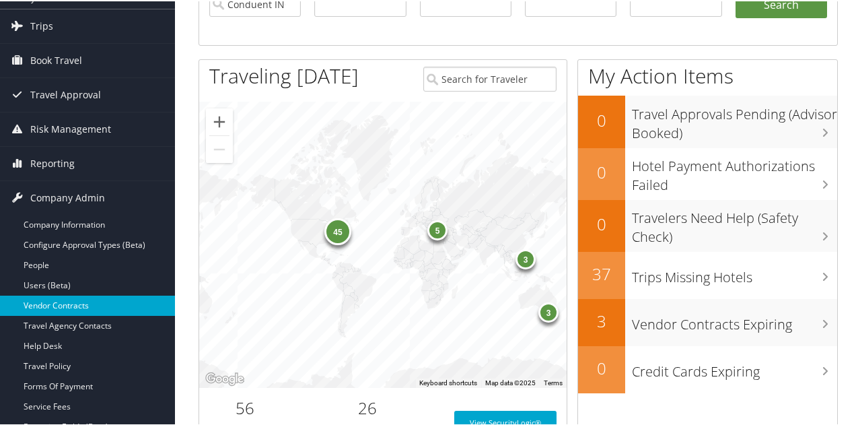 This screenshot has width=856, height=425. Describe the element at coordinates (734, 320) in the screenshot. I see `h3: Vendor Contracts Expiring` at that location.